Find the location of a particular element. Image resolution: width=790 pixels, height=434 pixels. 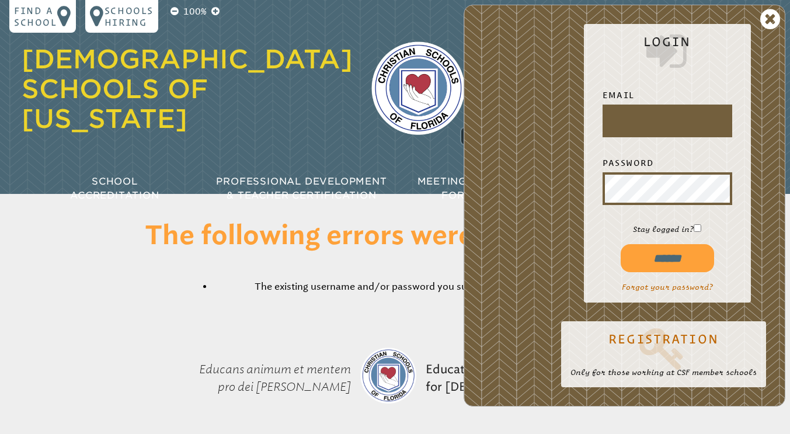

span: Professional Development & Teacher Certification is located at coordinates (301, 188).